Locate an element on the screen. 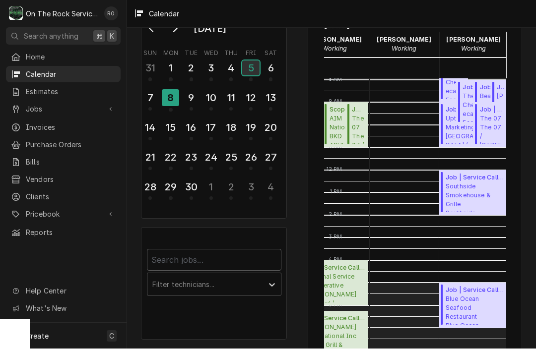  div: 18 is located at coordinates (231, 128).